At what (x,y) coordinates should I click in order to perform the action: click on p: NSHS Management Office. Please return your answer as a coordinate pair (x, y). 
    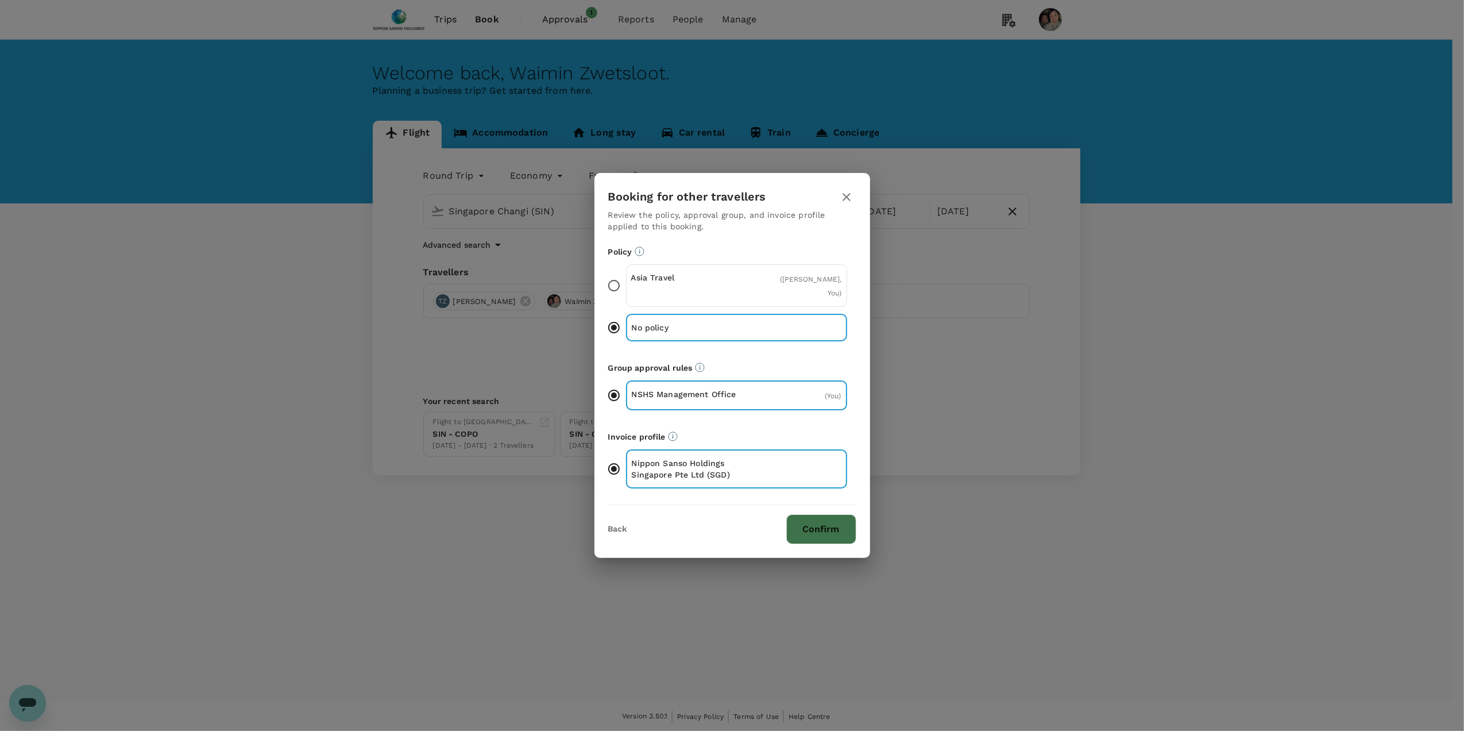
    Looking at the image, I should click on (684, 394).